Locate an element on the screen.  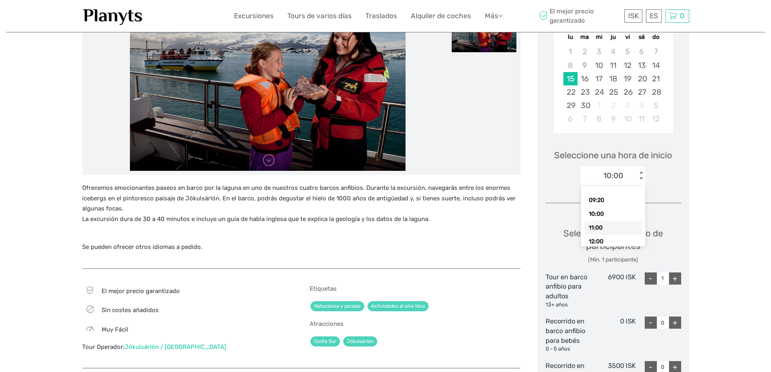
div: Not available jueves, 4 de septiembre de 2025 is located at coordinates (613, 51).